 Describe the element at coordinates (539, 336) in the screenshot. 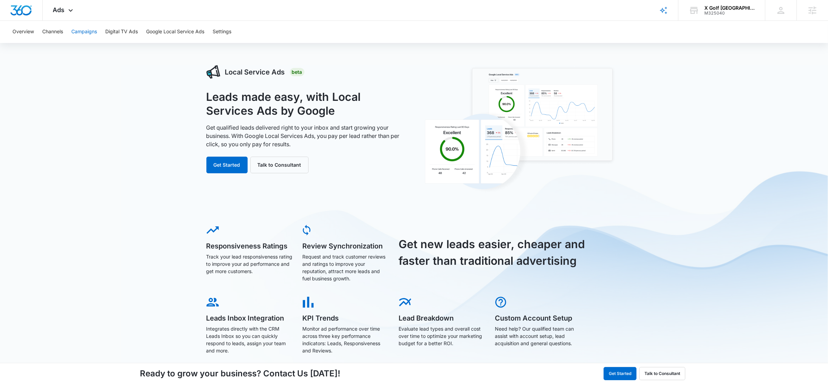

I see `p: Need help? Our qualified team can assist with account setup, lead acquisition and general questions.` at that location.